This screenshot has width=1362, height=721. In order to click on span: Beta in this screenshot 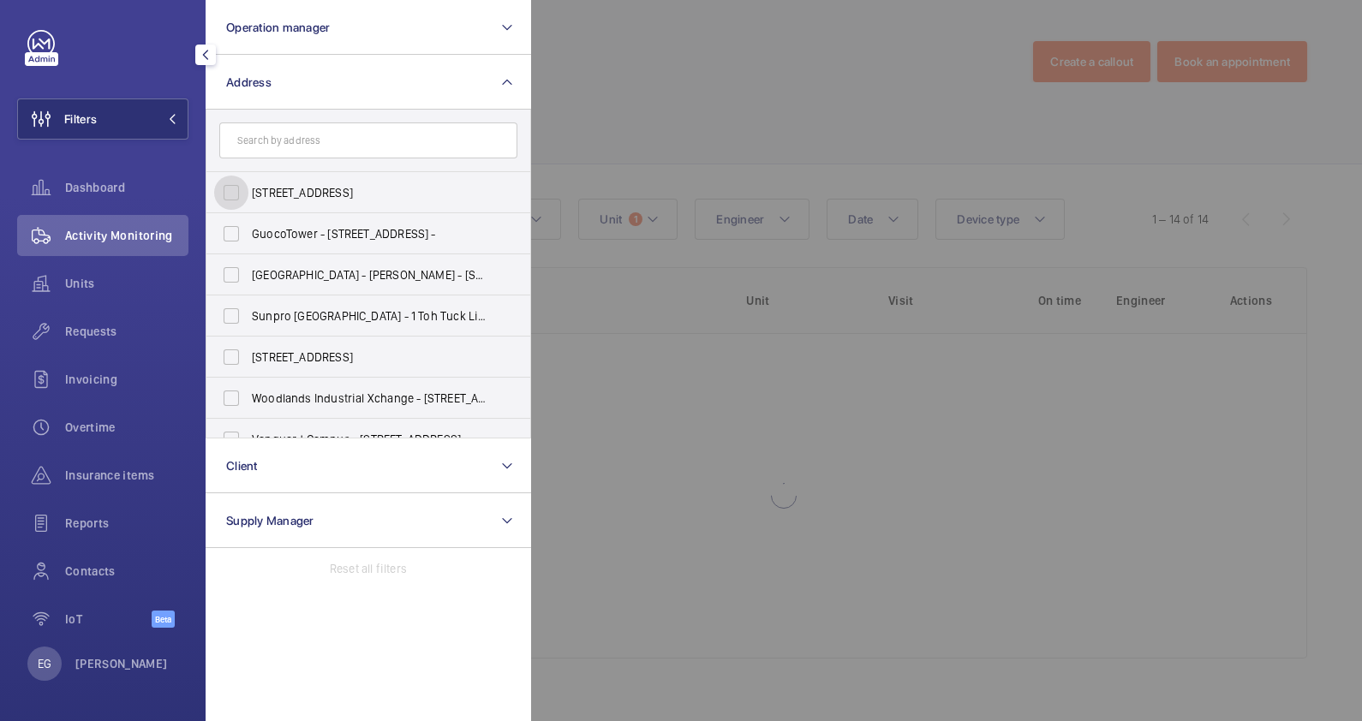, I will do `click(163, 619)`.